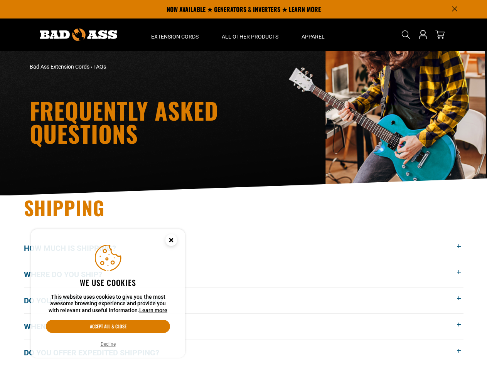  What do you see at coordinates (313, 37) in the screenshot?
I see `span: Apparel` at bounding box center [313, 37].